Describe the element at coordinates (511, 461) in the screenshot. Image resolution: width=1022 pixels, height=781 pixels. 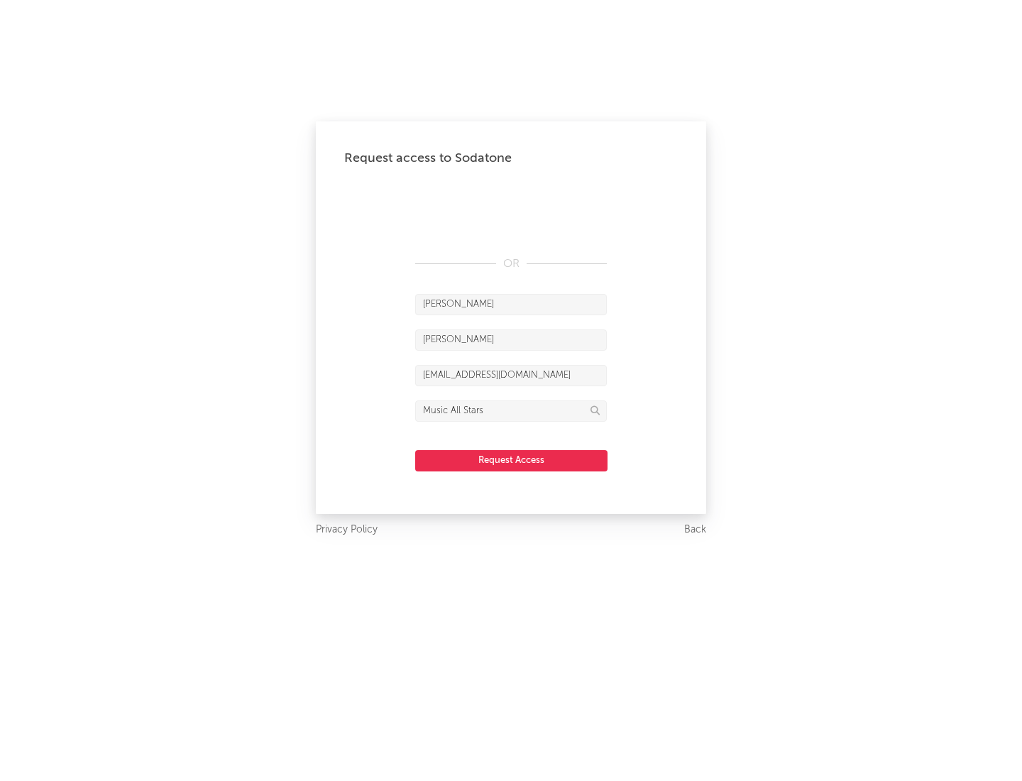
I see `button: Request Access` at that location.